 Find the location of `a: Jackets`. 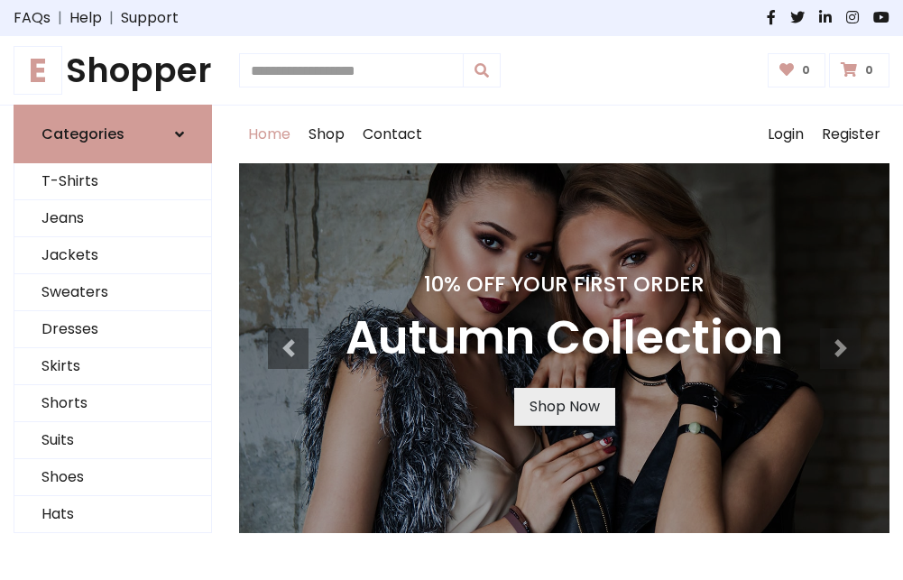

a: Jackets is located at coordinates (113, 255).